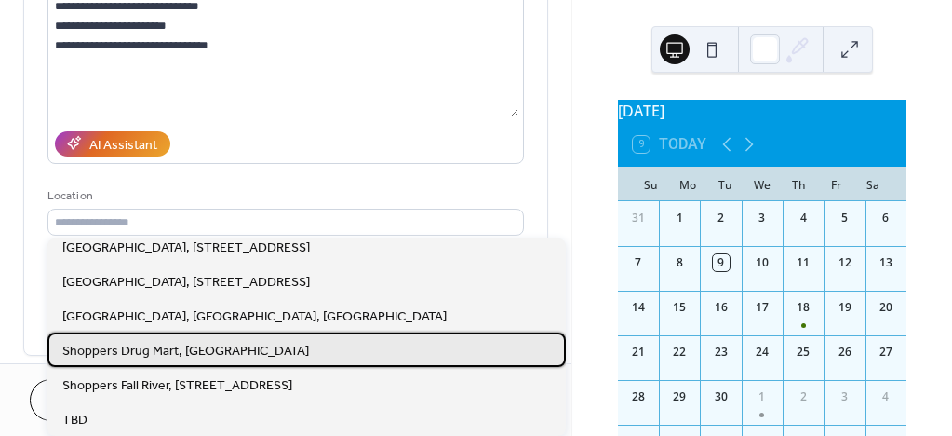  What do you see at coordinates (763, 352) in the screenshot?
I see `div: 24` at bounding box center [763, 352].